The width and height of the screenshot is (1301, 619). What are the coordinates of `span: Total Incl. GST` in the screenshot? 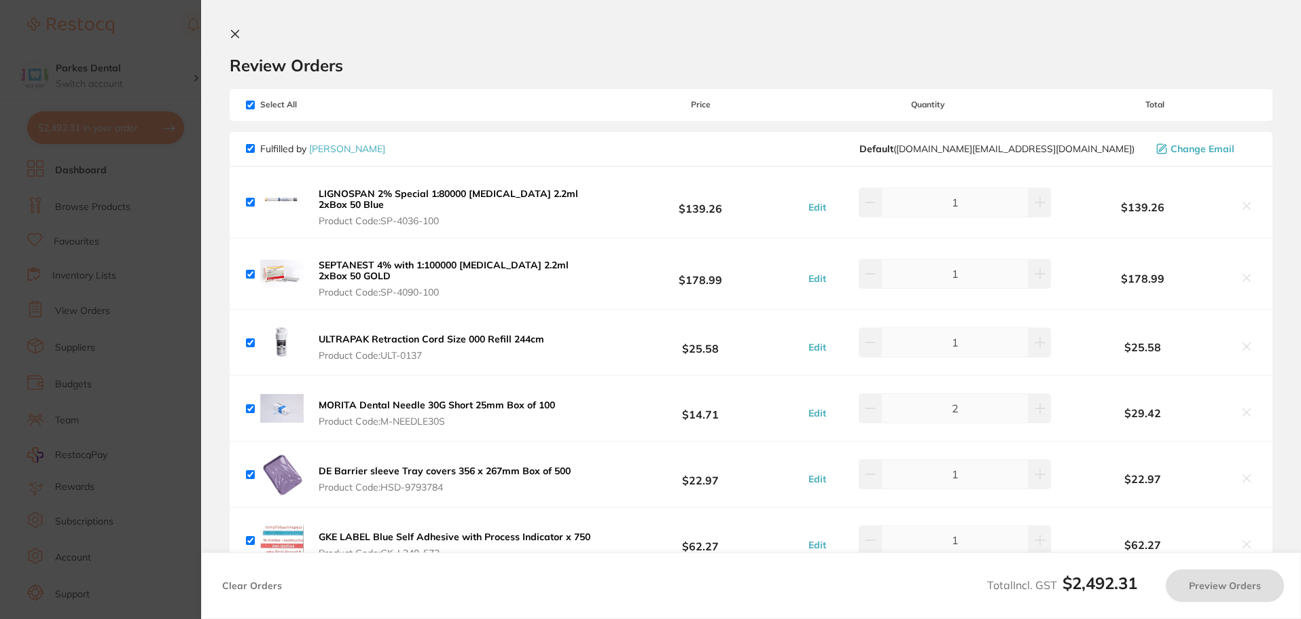 It's located at (1062, 585).